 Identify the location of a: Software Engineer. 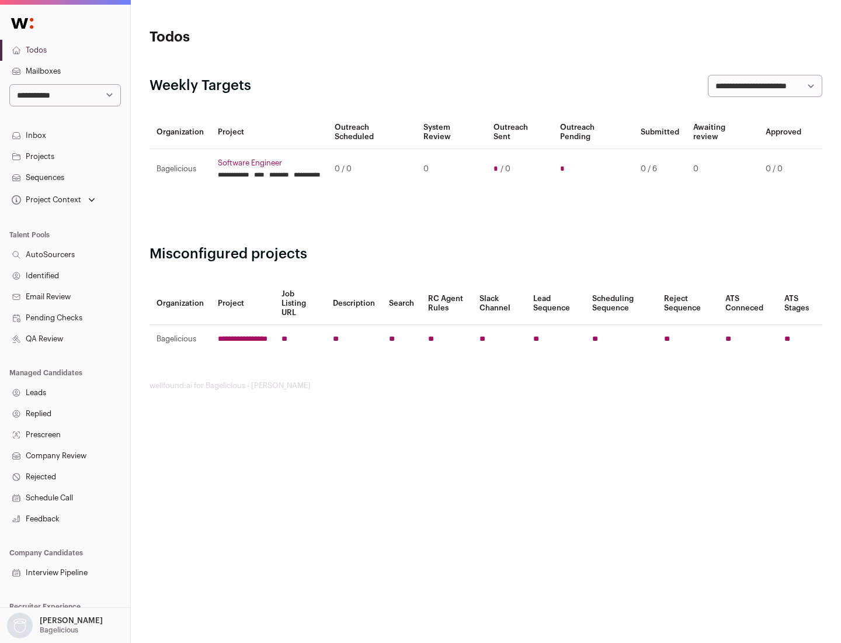
(269, 163).